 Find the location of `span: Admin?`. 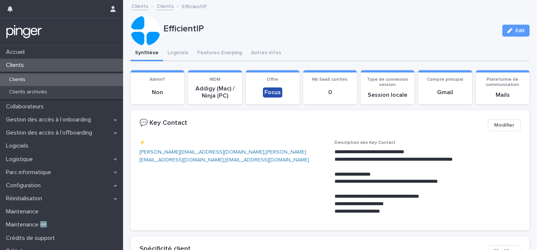

span: Admin? is located at coordinates (157, 79).